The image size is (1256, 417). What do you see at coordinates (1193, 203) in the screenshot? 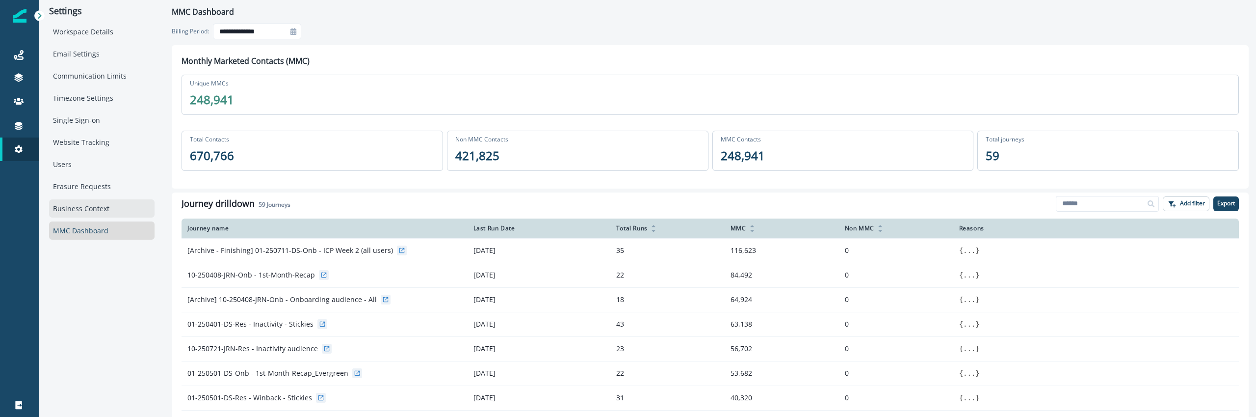
I see `p: Add filter` at bounding box center [1193, 203].